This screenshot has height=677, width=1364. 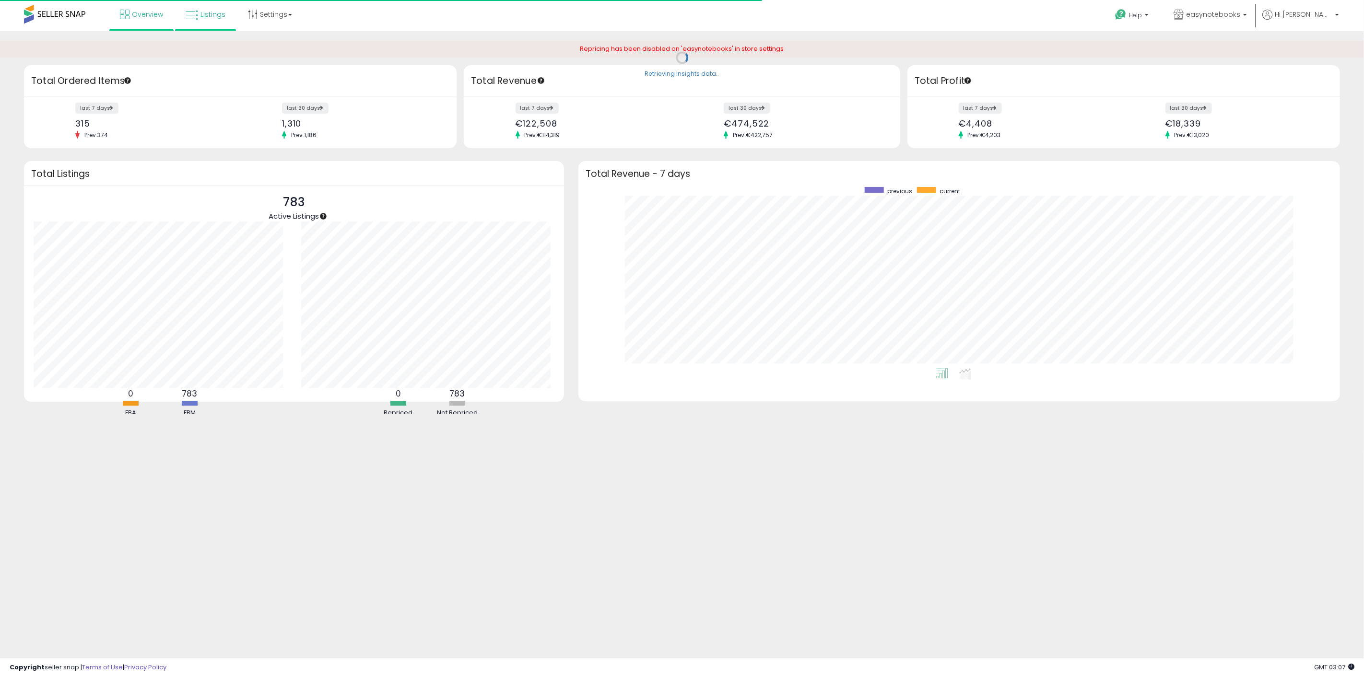 I want to click on h3: Total Revenue, so click(x=682, y=81).